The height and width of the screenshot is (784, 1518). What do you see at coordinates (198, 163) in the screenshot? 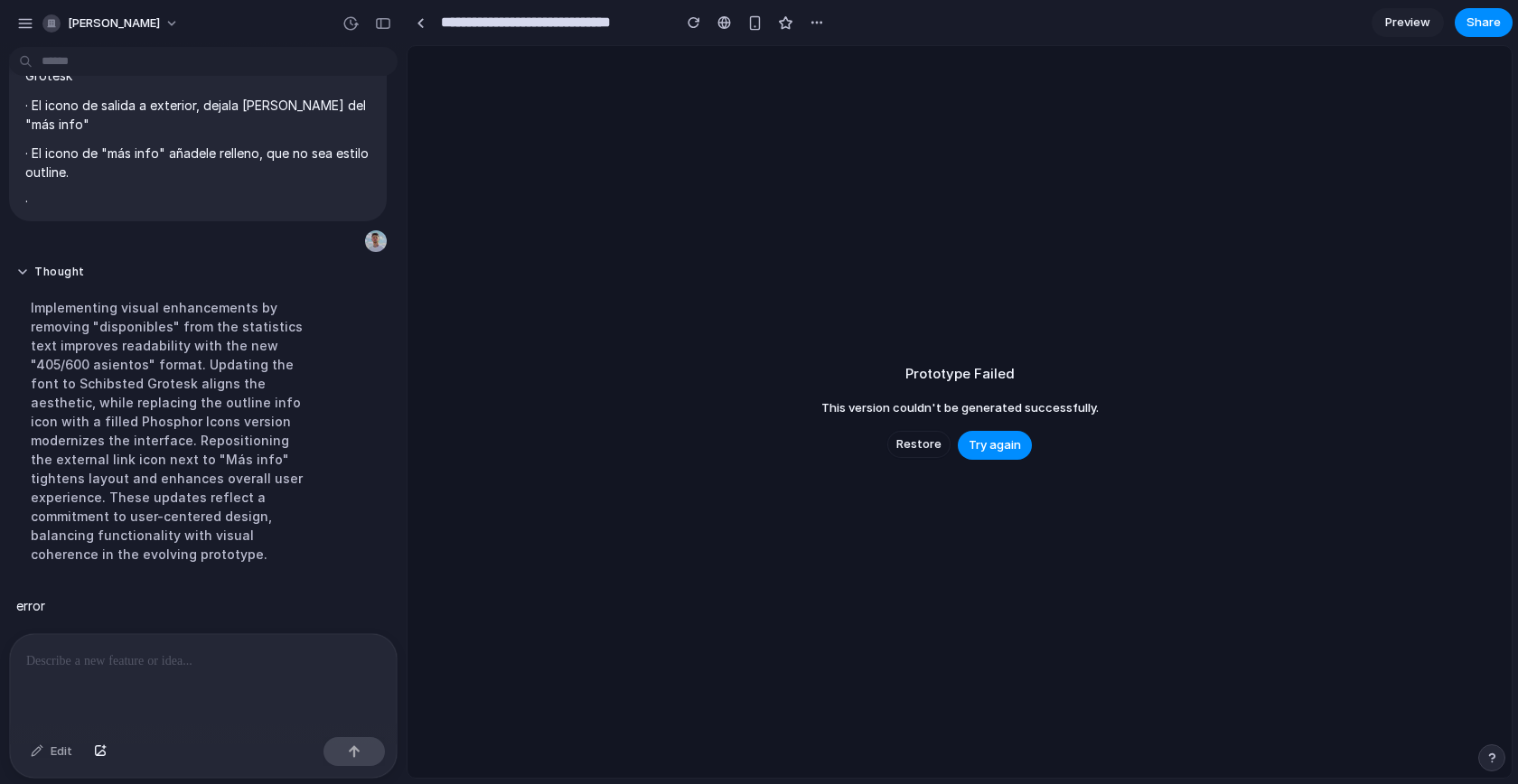
I see `p: · El icono de "más info" añadele relleno, que no sea estilo outline.` at bounding box center [198, 163].